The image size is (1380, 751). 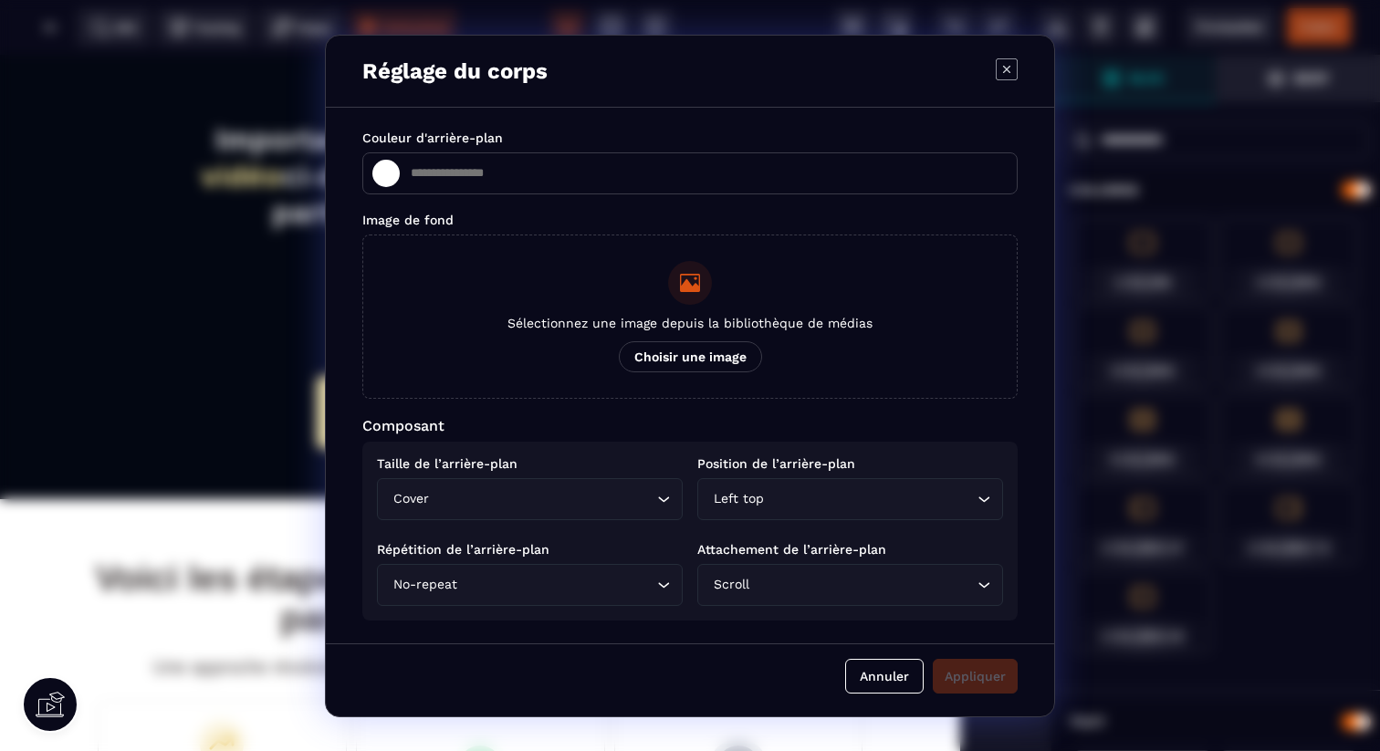 I want to click on span: Sélectionnez une image depuis la bibliothèque de médias, so click(x=690, y=323).